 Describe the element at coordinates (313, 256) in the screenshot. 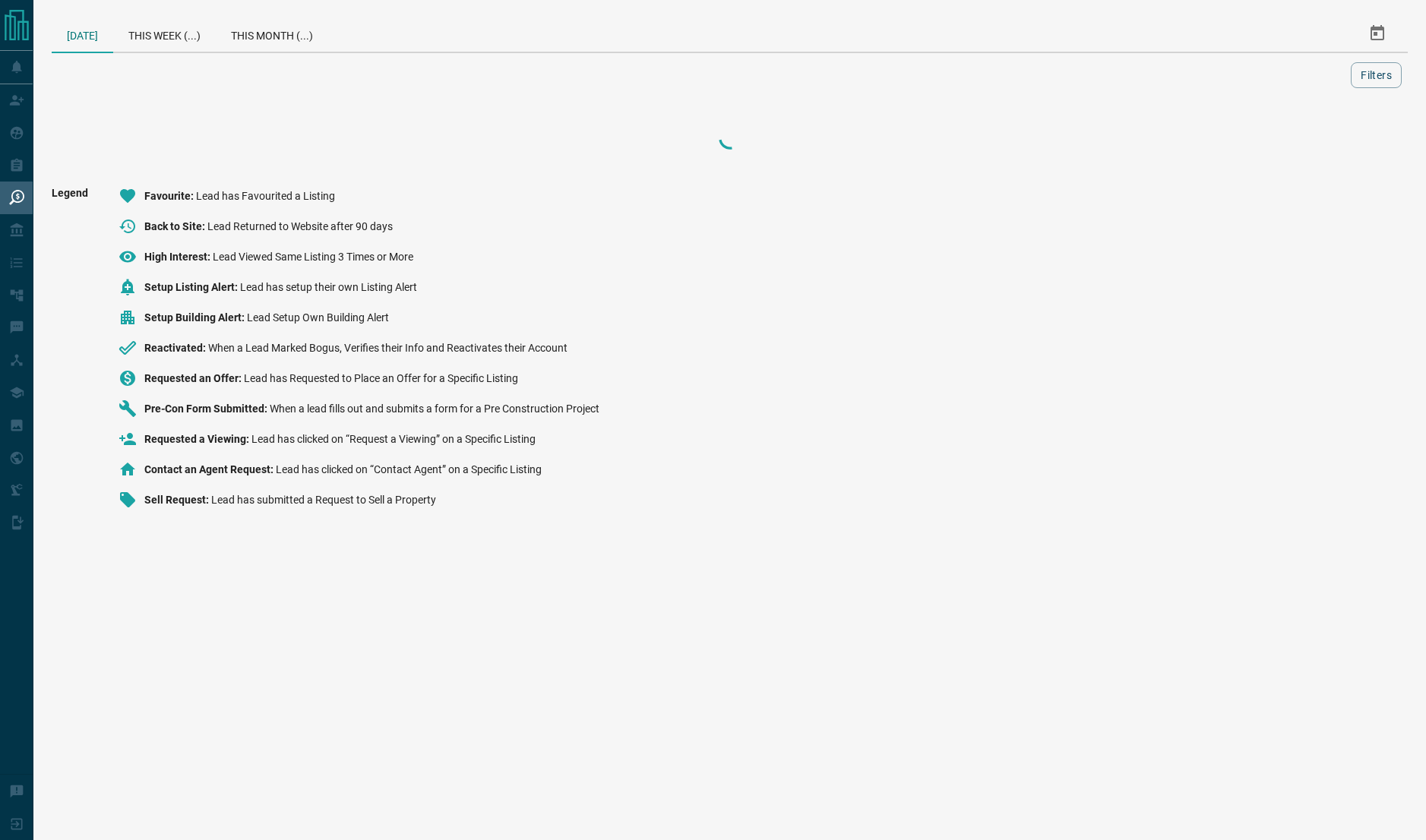

I see `span: Lead Viewed Same Listing 3 Times or More` at that location.